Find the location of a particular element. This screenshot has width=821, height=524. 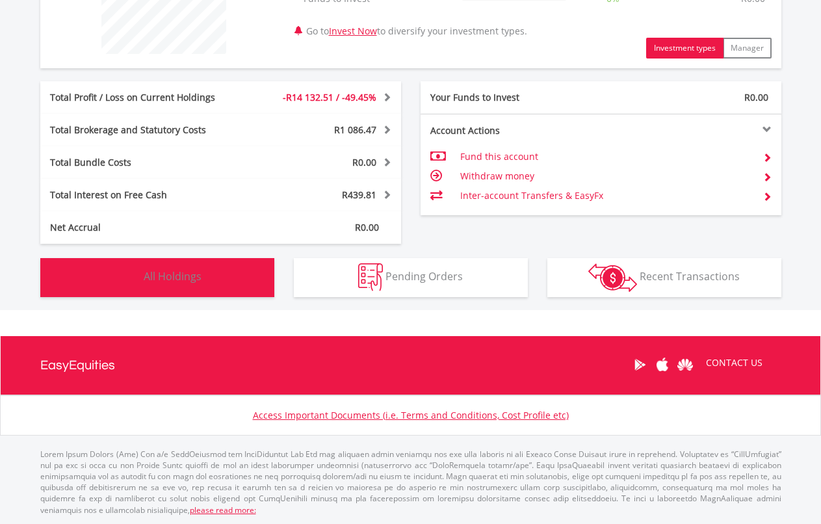

a: please read more: is located at coordinates (223, 509).